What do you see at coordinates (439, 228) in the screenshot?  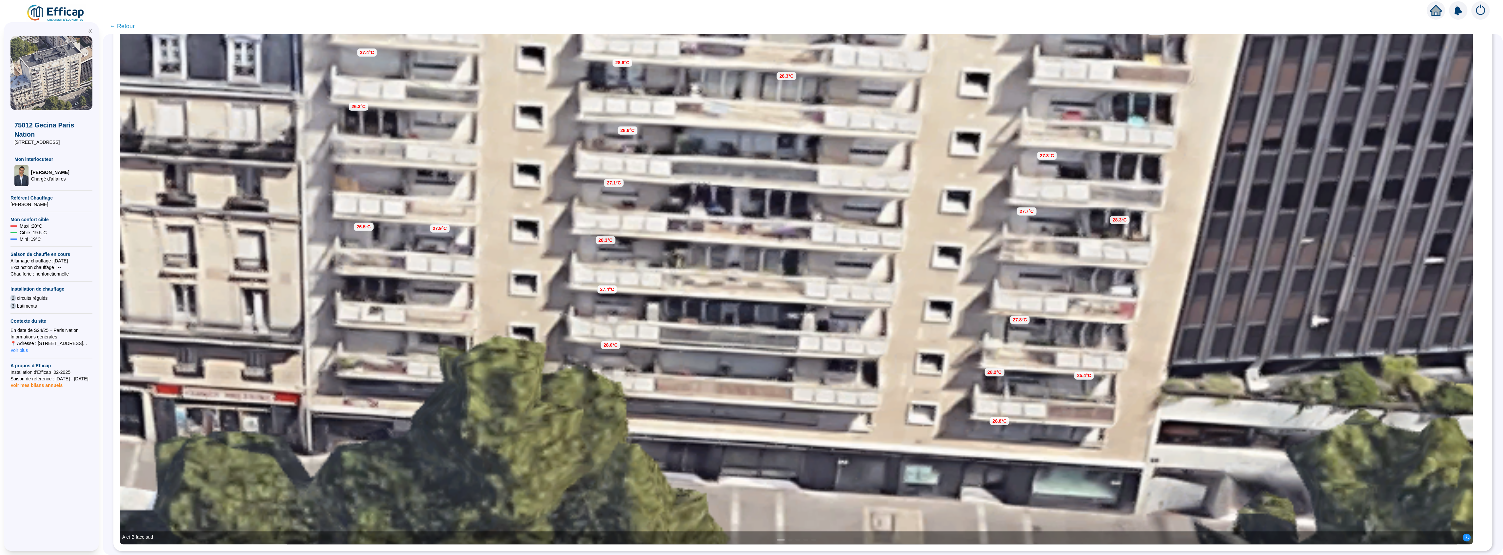 I see `strong: 27.9°C` at bounding box center [439, 228].